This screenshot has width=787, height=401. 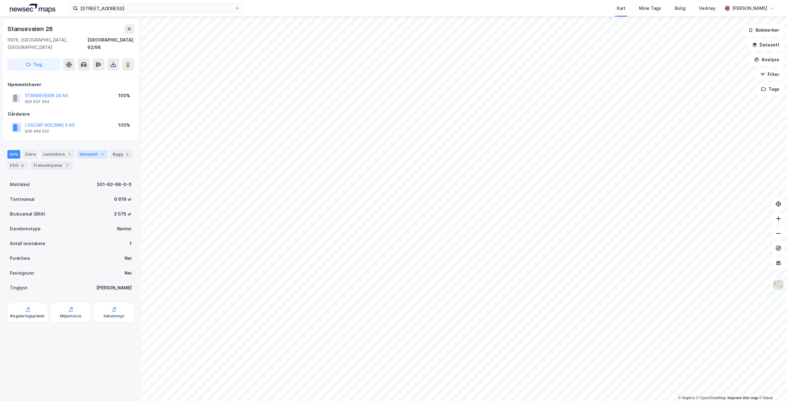 What do you see at coordinates (27, 316) in the screenshot?
I see `div: Reguleringsplaner` at bounding box center [27, 316].